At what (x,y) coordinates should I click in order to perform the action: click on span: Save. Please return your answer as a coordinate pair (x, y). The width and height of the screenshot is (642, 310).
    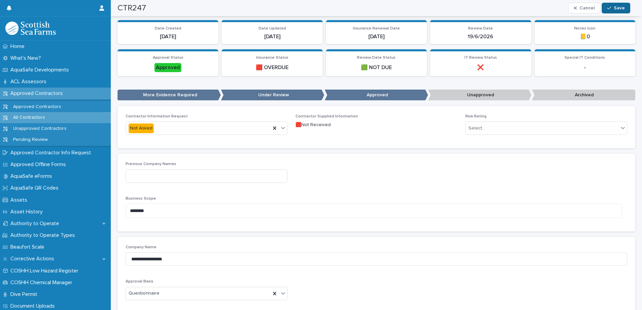
    Looking at the image, I should click on (619, 8).